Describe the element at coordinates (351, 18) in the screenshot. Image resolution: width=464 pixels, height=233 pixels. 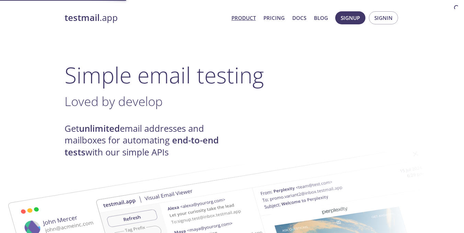
I see `button: Signup` at that location.